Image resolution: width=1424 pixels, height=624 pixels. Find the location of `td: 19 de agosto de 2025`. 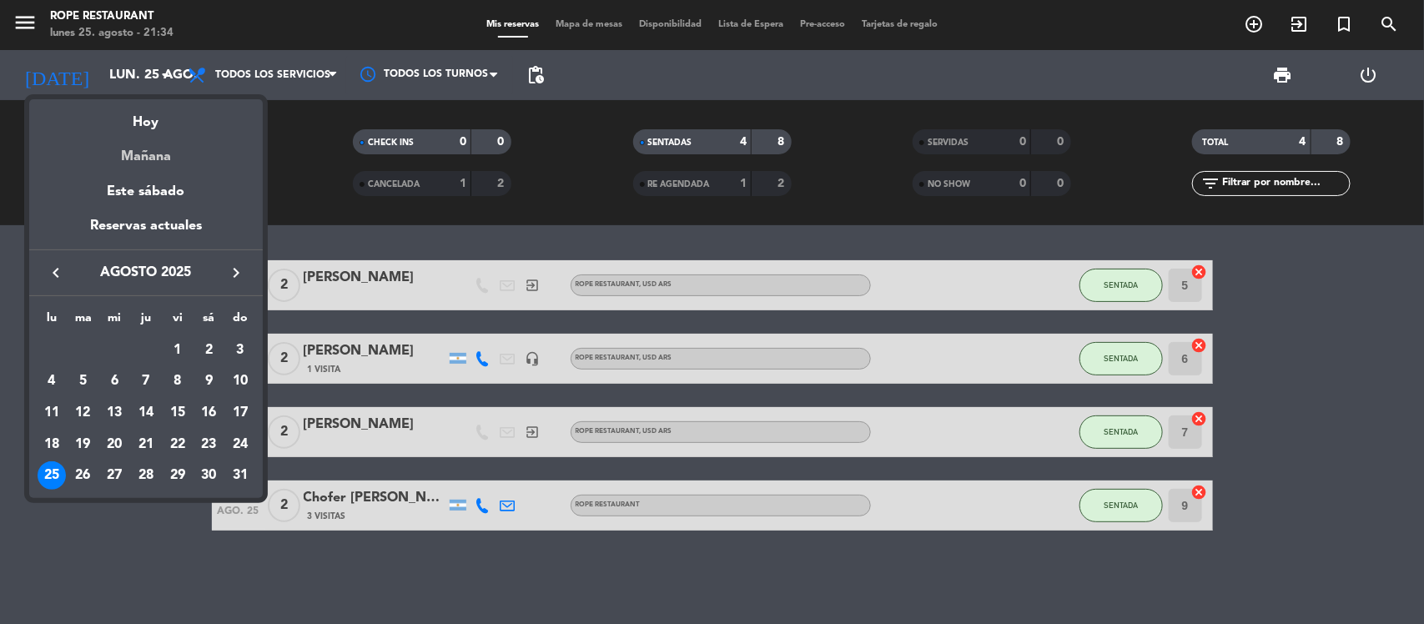

td: 19 de agosto de 2025 is located at coordinates (83, 445).